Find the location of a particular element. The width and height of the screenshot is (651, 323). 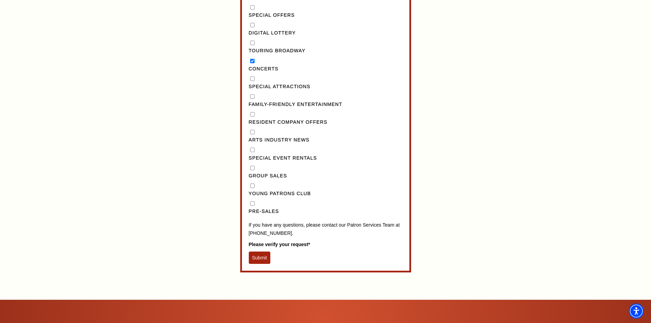

label: Special Event Rentals is located at coordinates (326, 158).